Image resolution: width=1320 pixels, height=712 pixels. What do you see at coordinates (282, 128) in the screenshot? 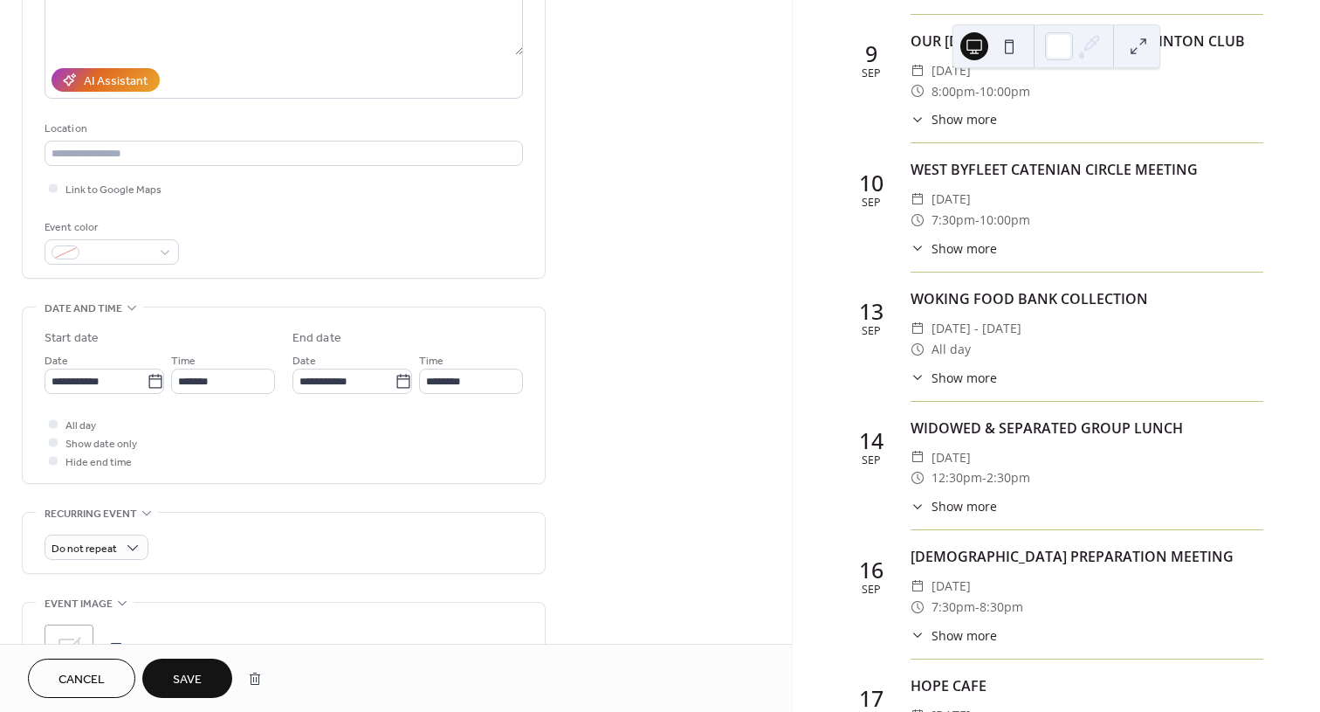
I see `div: Location` at bounding box center [282, 128].